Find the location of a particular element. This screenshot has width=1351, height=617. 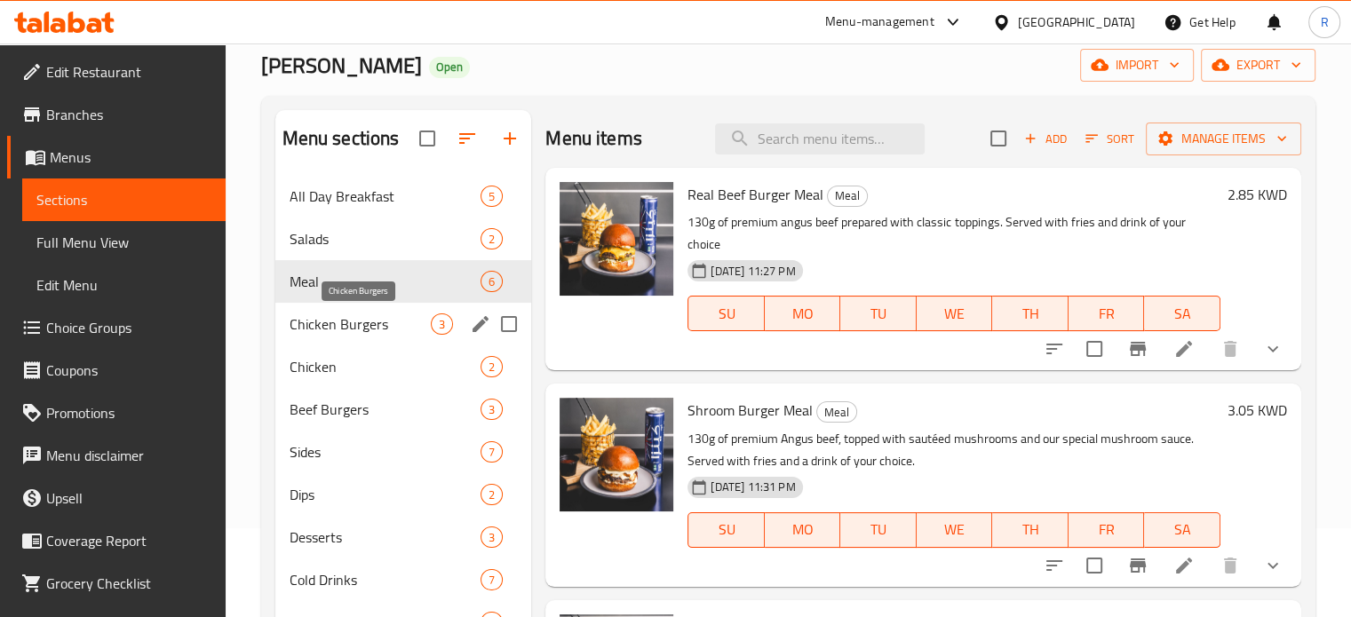

span: Chicken Burgers is located at coordinates (361, 324).